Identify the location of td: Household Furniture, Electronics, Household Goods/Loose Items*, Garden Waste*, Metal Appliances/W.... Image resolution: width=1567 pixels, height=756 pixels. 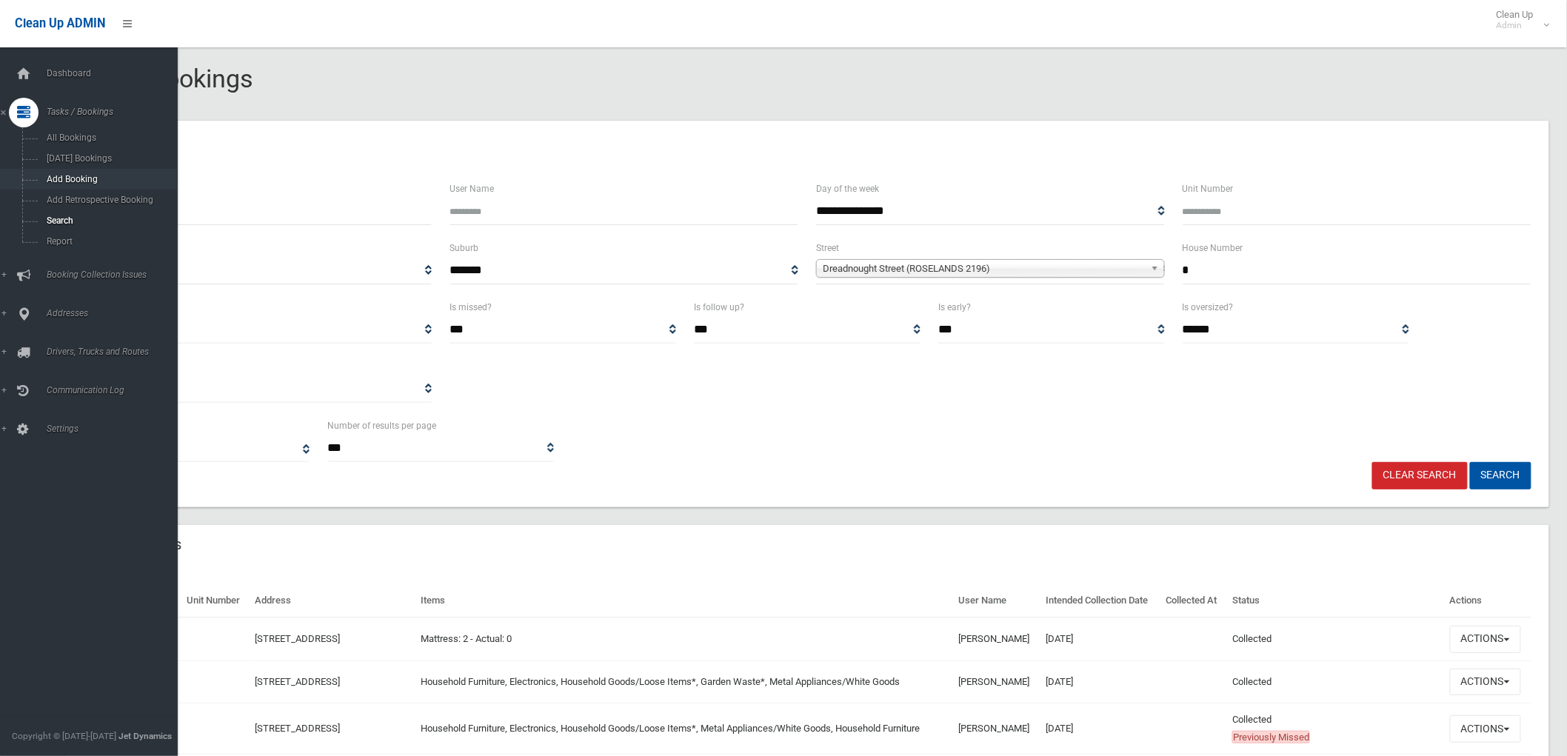
(683, 682).